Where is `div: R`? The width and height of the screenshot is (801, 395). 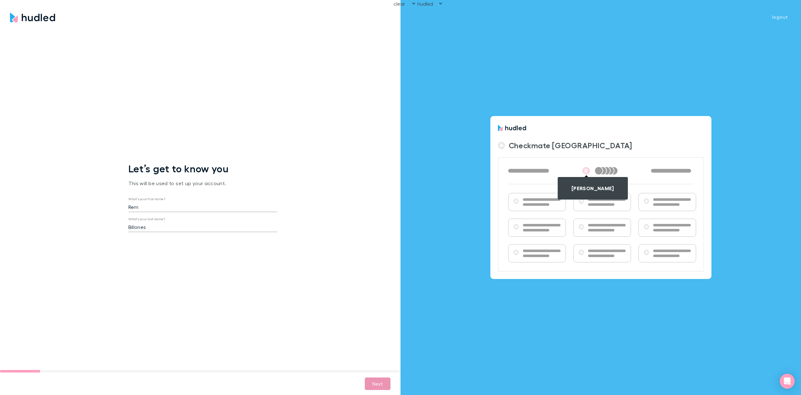 div: R is located at coordinates (586, 171).